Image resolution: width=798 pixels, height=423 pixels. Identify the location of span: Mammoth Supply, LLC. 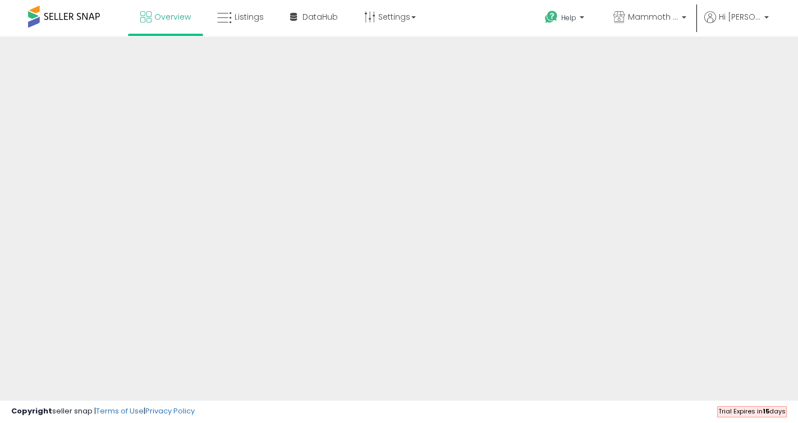
(653, 17).